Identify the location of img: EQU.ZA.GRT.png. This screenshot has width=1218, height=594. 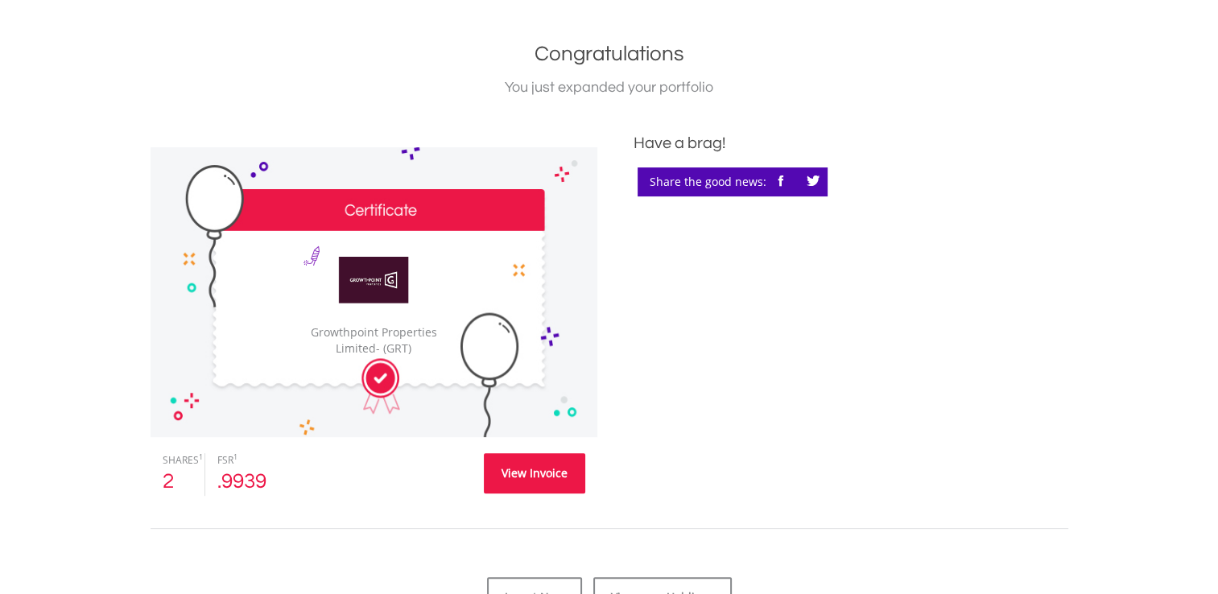
(373, 280).